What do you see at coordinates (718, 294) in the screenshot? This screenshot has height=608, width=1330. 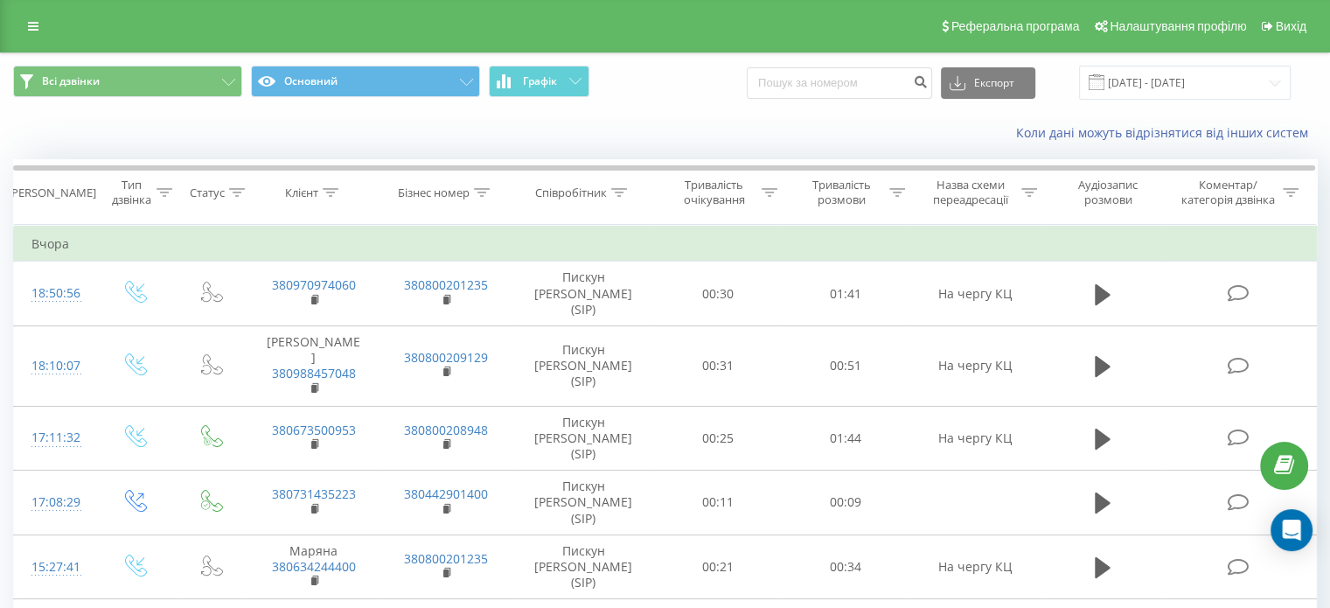 I see `td: 00:30` at bounding box center [718, 294].